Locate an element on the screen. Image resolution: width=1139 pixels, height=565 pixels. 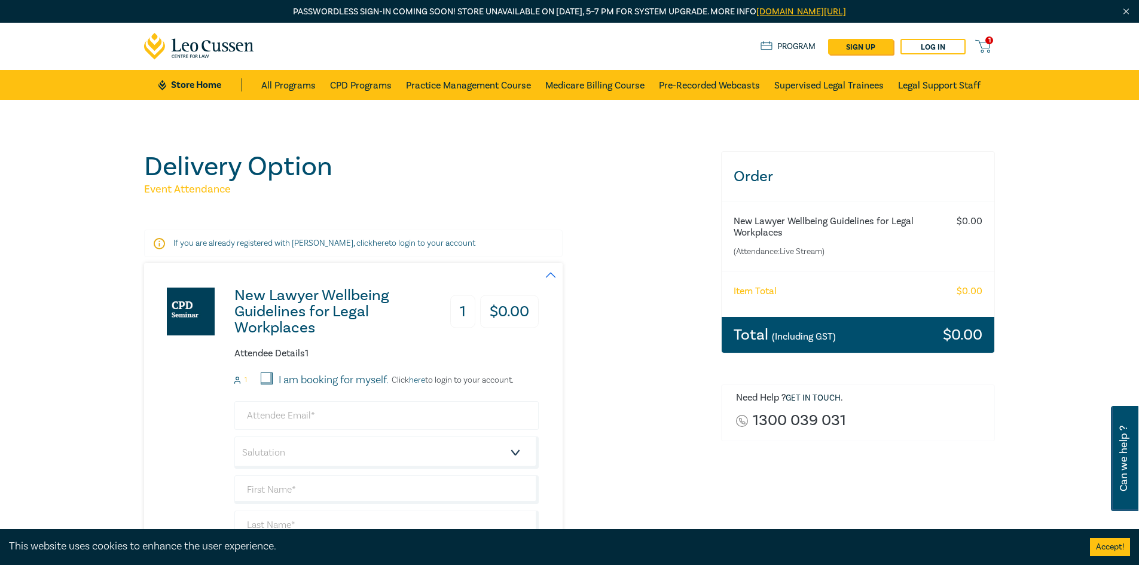
h6: Need Help ? . is located at coordinates (861, 398).